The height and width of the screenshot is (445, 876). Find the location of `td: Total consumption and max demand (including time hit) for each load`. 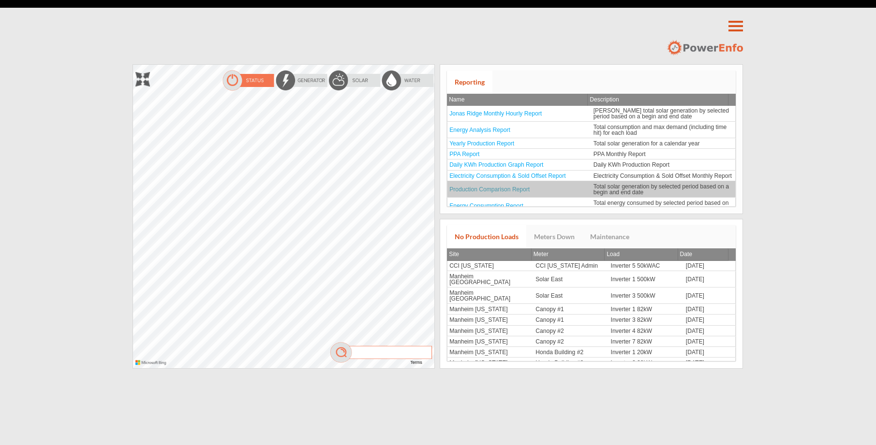

td: Total consumption and max demand (including time hit) for each load is located at coordinates (663, 130).